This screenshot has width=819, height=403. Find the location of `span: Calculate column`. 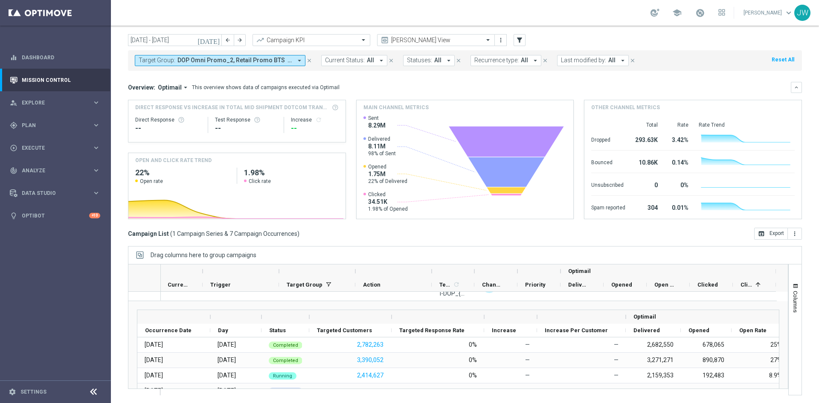

span: Calculate column is located at coordinates (456, 285).